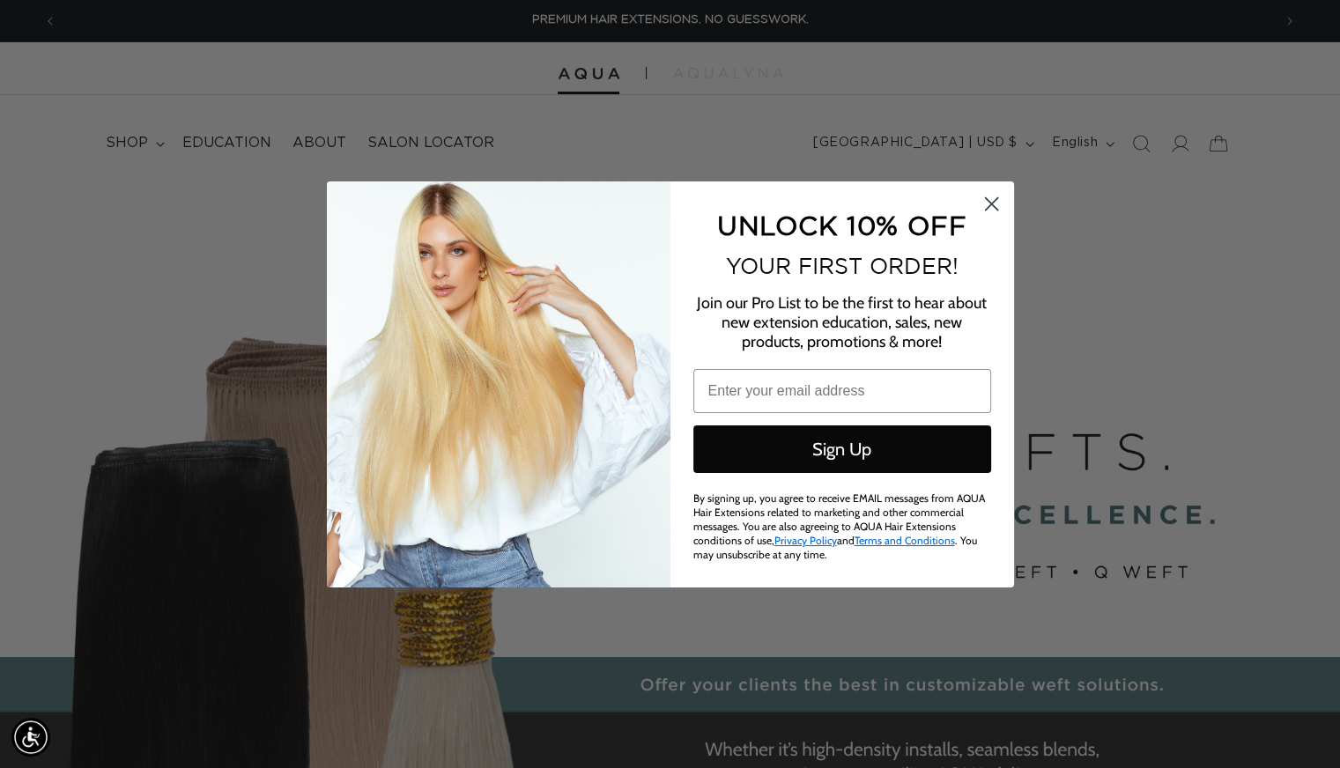  I want to click on button: Close dialog, so click(991, 204).